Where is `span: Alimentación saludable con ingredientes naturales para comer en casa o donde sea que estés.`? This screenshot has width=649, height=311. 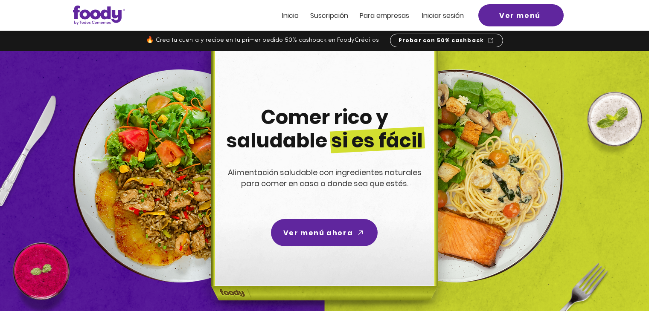 span: Alimentación saludable con ingredientes naturales para comer en casa o donde sea que estés. is located at coordinates (325, 178).